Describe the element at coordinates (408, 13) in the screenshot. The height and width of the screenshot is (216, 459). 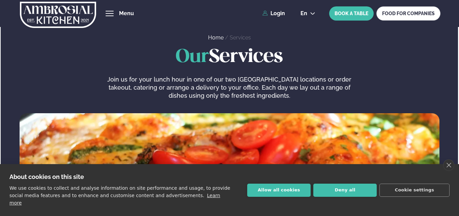
I see `a: FOOD FOR COMPANIES` at that location.